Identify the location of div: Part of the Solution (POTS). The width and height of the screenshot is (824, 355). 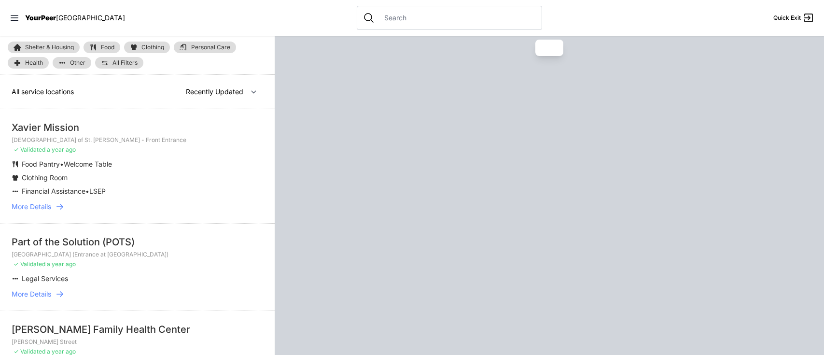
(137, 242).